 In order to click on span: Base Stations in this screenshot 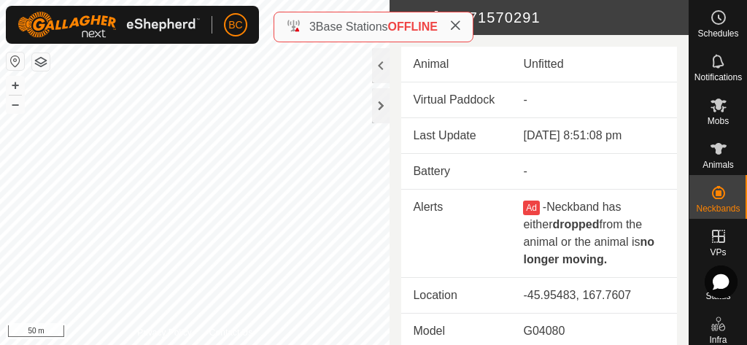, I will do `click(352, 26)`.